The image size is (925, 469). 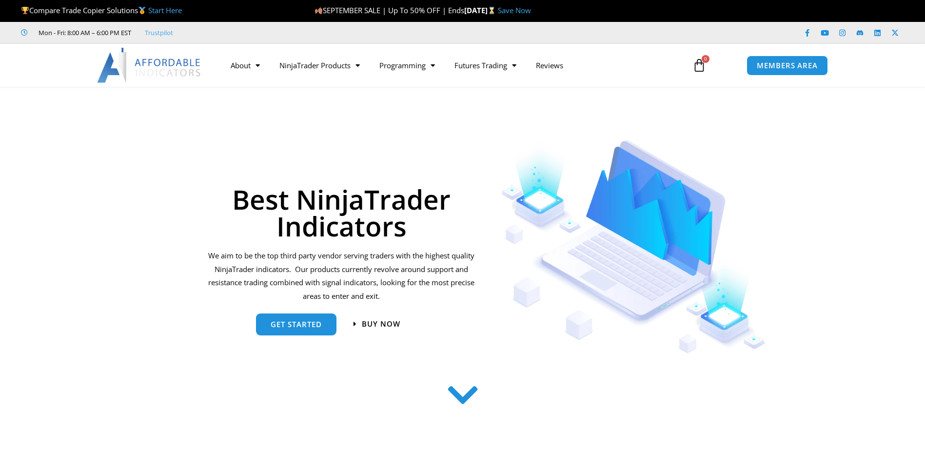 What do you see at coordinates (101, 10) in the screenshot?
I see `span: Compare Trade Copier Solutions` at bounding box center [101, 10].